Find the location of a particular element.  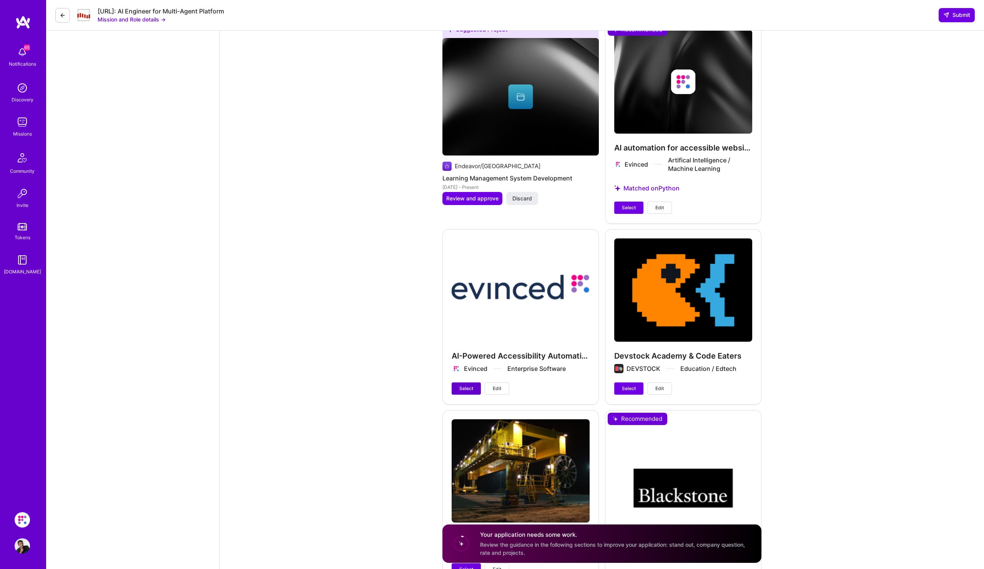

button: Discard is located at coordinates (522, 199).